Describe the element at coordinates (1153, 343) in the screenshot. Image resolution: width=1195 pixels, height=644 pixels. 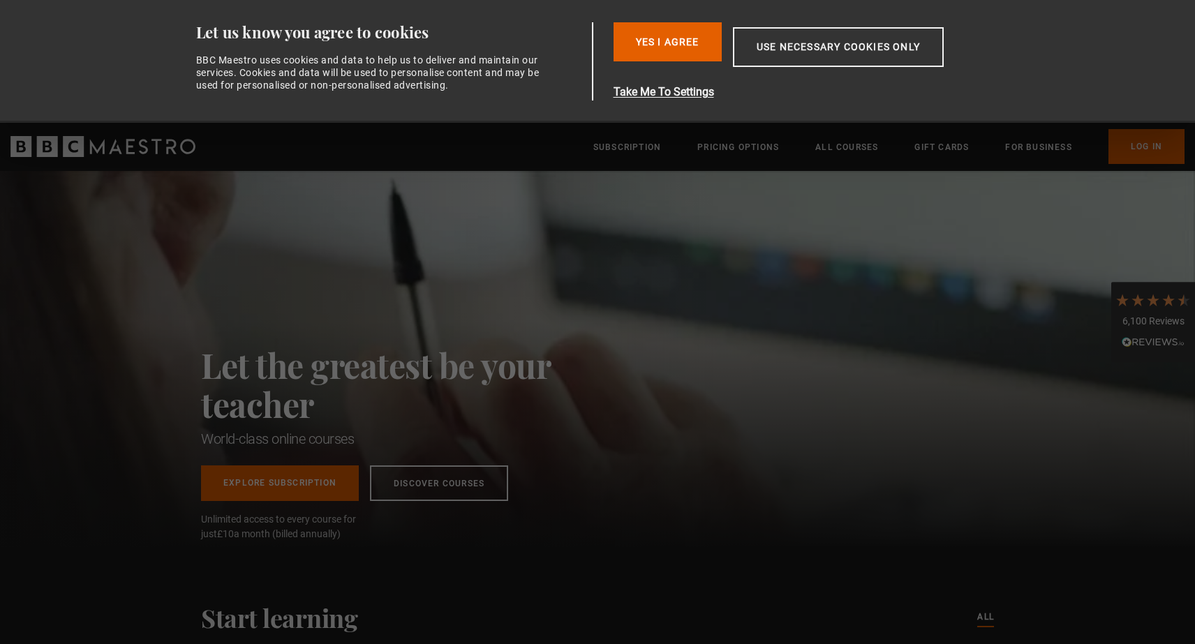
I see `div: Read All Reviews` at that location.